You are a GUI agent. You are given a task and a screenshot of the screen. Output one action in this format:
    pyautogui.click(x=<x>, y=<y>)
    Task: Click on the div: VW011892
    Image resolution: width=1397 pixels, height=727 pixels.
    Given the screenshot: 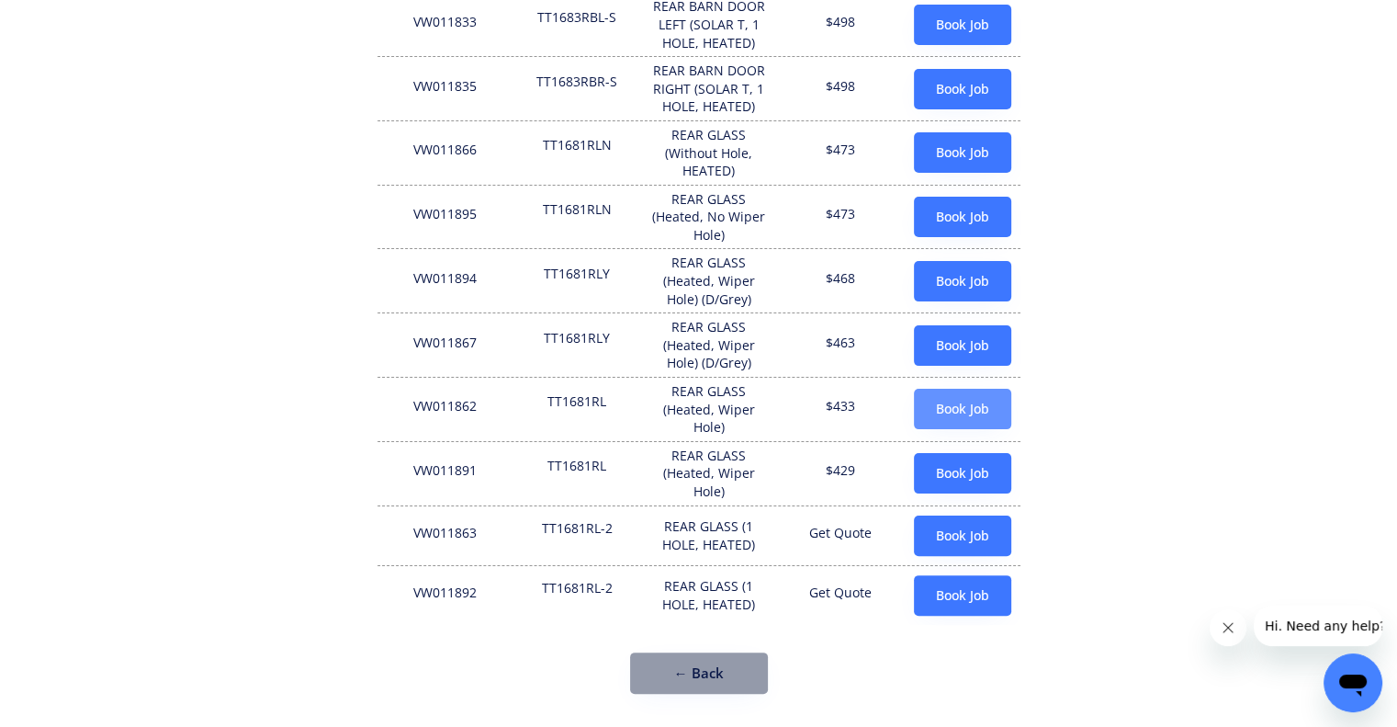 What is the action you would take?
    pyautogui.click(x=446, y=595)
    